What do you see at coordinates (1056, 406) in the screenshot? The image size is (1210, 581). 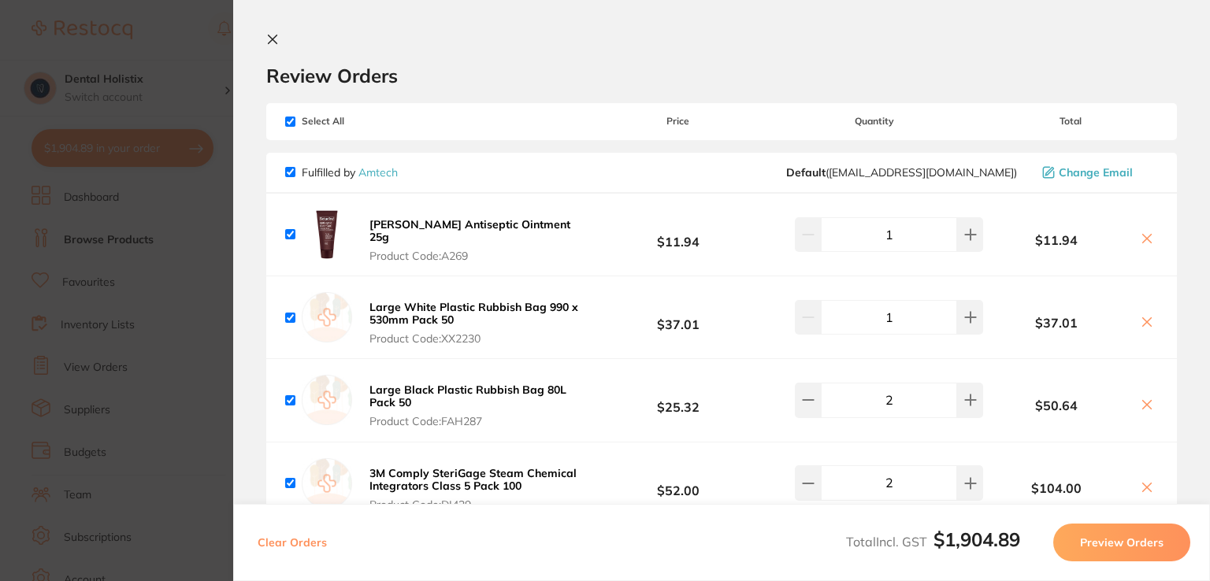 I see `b: $50.64` at bounding box center [1056, 406].